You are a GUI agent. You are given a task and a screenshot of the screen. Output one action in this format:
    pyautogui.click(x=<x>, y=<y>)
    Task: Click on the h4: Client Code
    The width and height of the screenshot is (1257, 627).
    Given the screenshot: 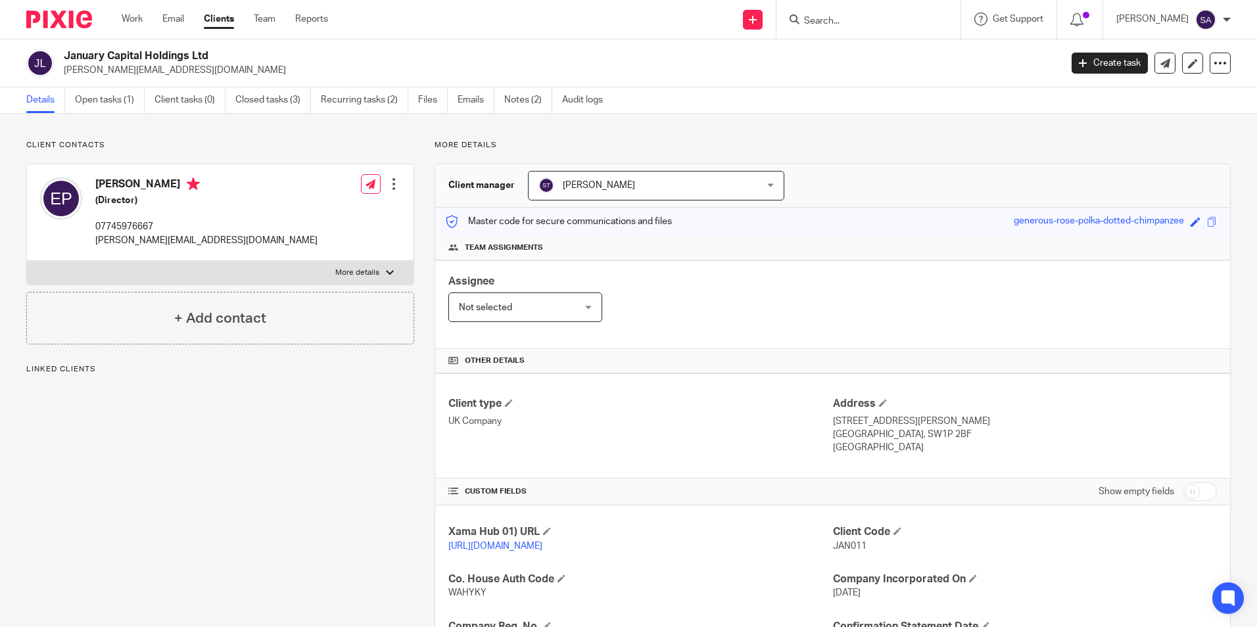 What is the action you would take?
    pyautogui.click(x=1025, y=532)
    